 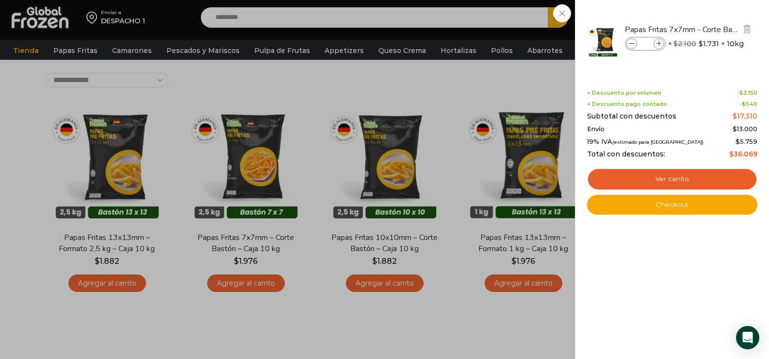 I want to click on bdi: 1.731, so click(x=709, y=44).